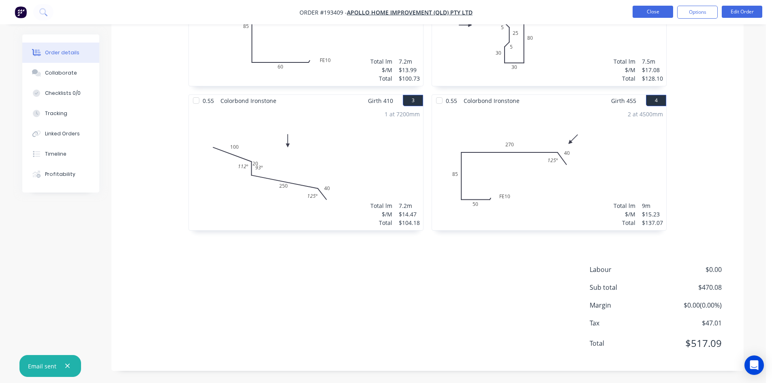  I want to click on span: Girth 455, so click(624, 100).